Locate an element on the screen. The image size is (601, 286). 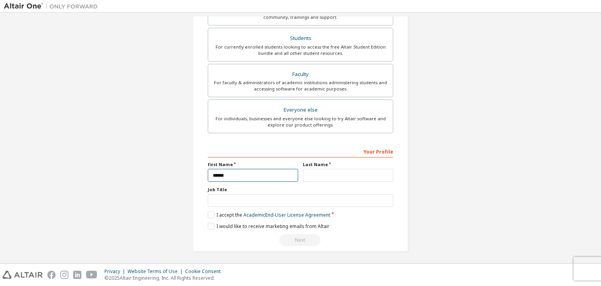
div: Students is located at coordinates (301, 38).